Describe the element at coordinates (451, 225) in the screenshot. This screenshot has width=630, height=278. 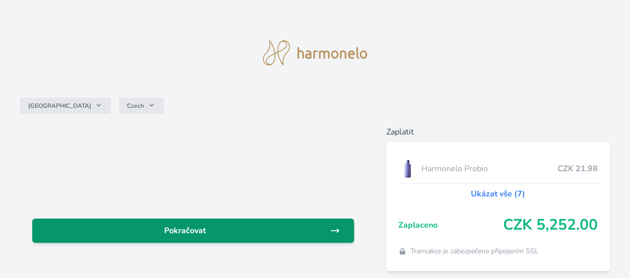
I see `span: Zaplaceno` at that location.